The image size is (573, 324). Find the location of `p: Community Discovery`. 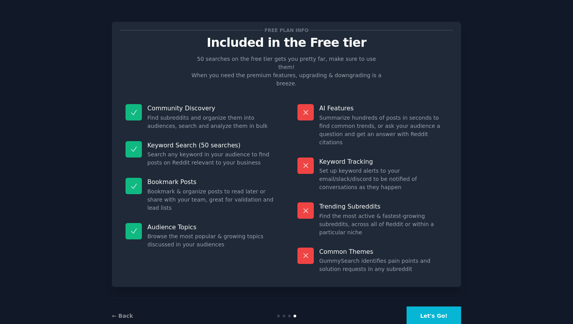

p: Community Discovery is located at coordinates (211, 108).